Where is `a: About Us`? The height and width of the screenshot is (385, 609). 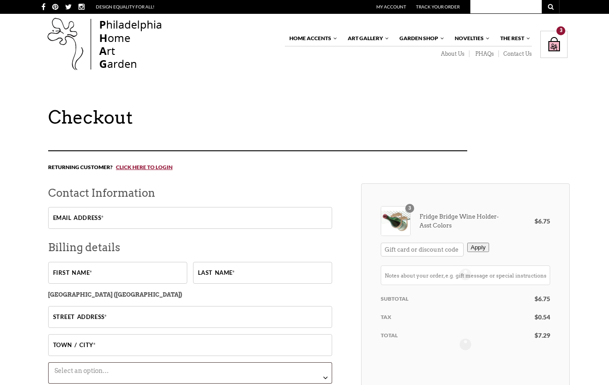
a: About Us is located at coordinates (452, 54).